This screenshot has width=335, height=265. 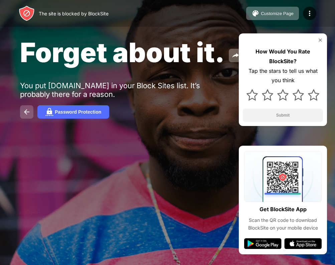 I want to click on span: Forget about it., so click(x=122, y=52).